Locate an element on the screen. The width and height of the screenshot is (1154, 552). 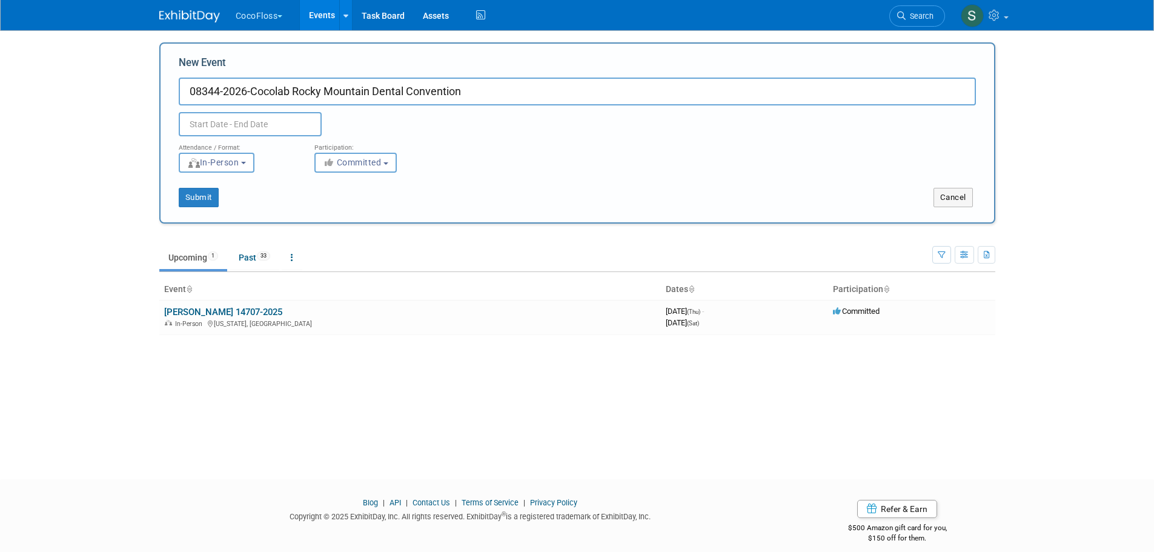
img: Samantha Meyers is located at coordinates (972, 16).